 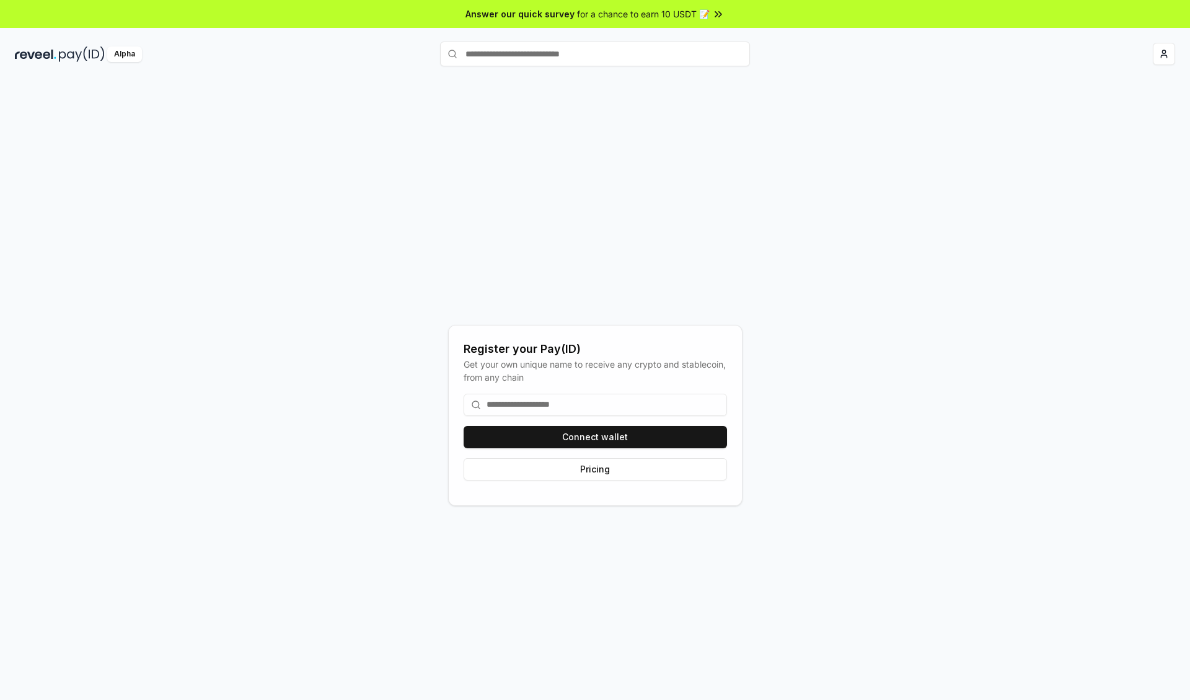 I want to click on span: for a chance to earn 10 USDT 📝, so click(x=644, y=14).